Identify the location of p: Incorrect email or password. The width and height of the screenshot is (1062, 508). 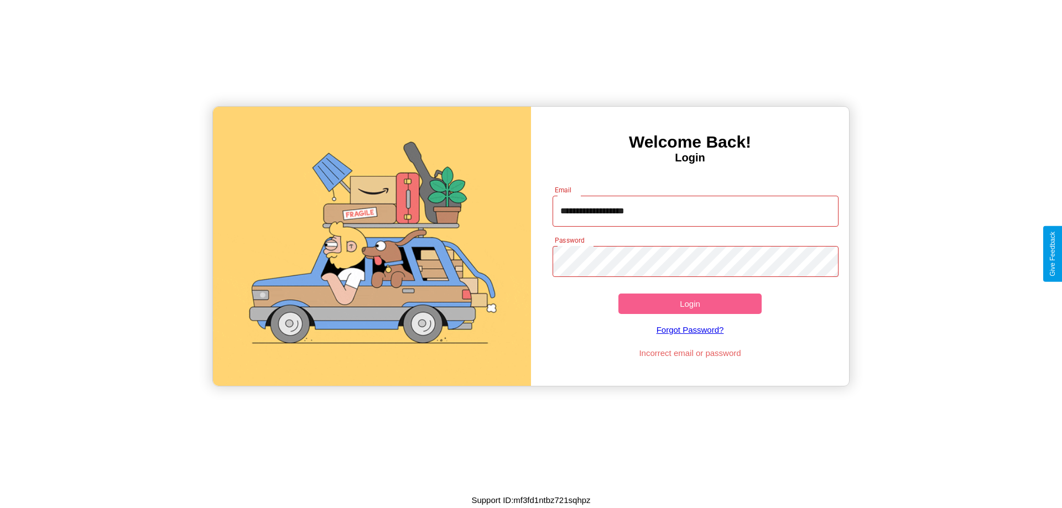
(690, 353).